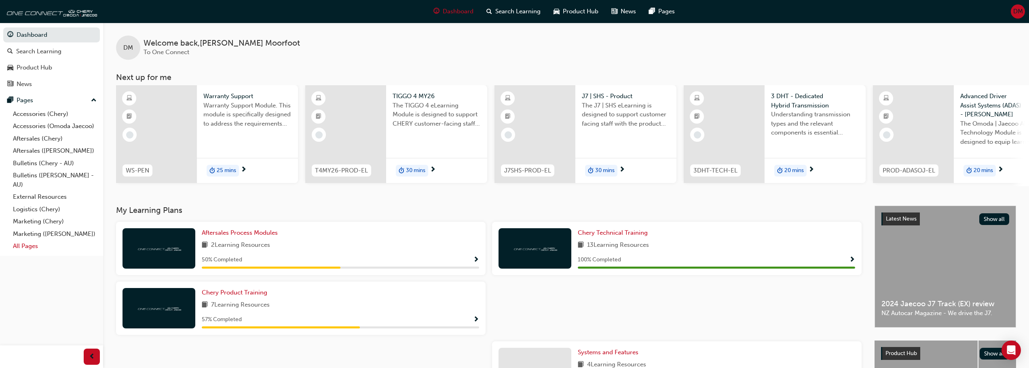 This screenshot has width=1029, height=368. I want to click on a: Accessories (Chery), so click(55, 114).